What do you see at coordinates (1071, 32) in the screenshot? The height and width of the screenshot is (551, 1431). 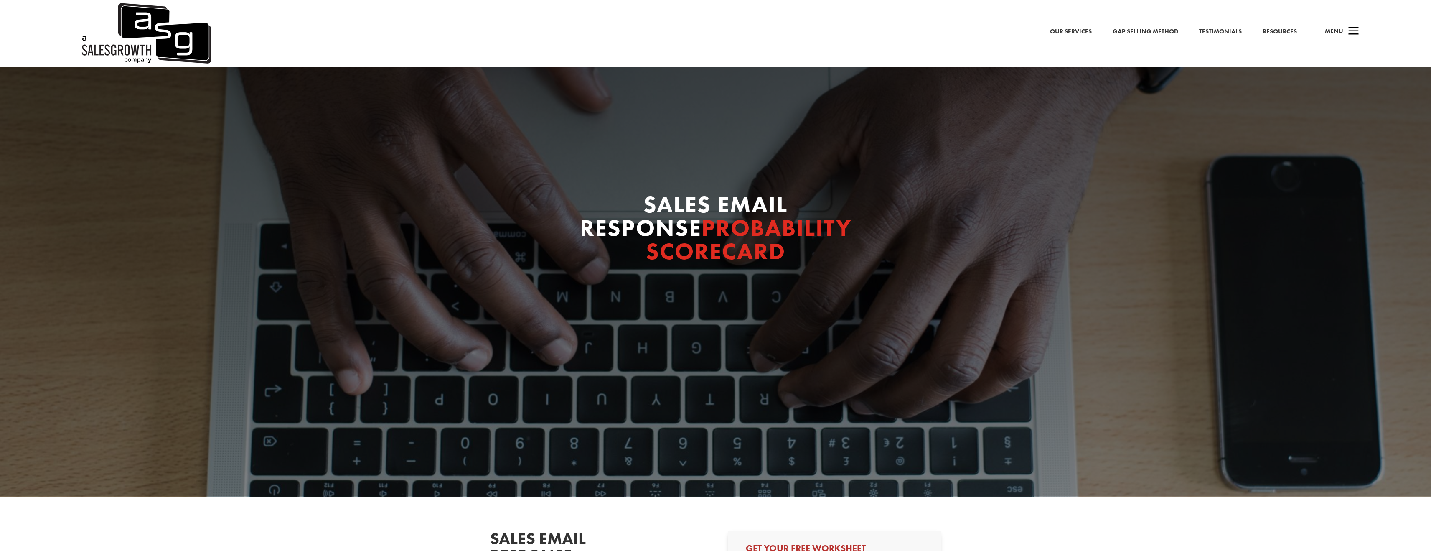 I see `a: Our Services` at bounding box center [1071, 32].